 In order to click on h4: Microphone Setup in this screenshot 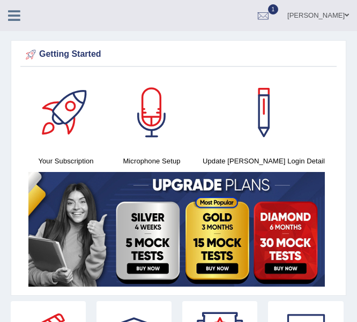, I will do `click(152, 161)`.